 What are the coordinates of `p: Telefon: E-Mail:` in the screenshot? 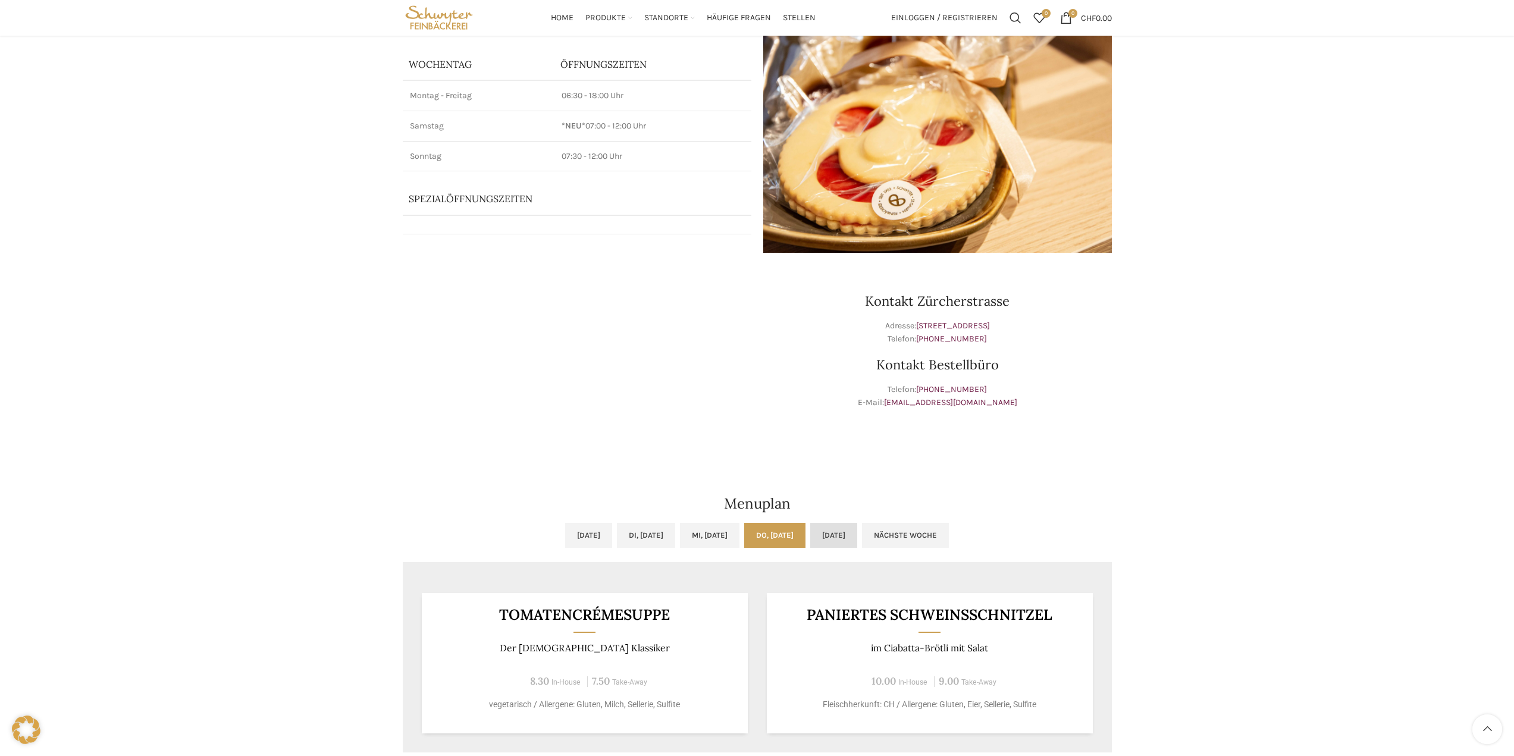 It's located at (938, 396).